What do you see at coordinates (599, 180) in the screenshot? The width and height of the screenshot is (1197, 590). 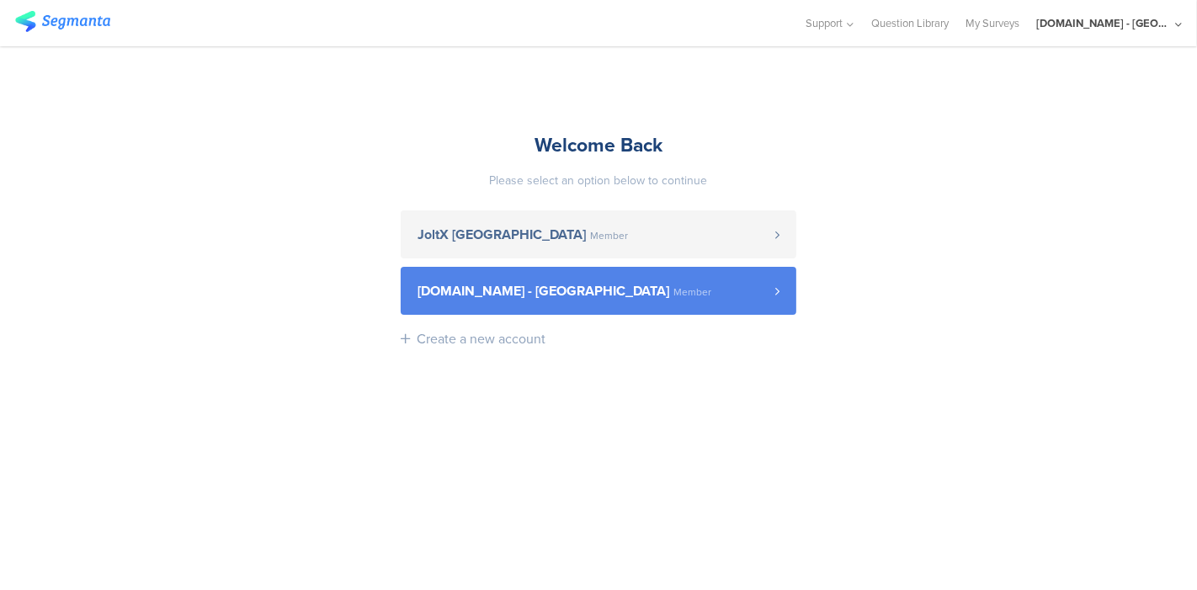 I see `div: Please select an option below to continue` at bounding box center [599, 180].